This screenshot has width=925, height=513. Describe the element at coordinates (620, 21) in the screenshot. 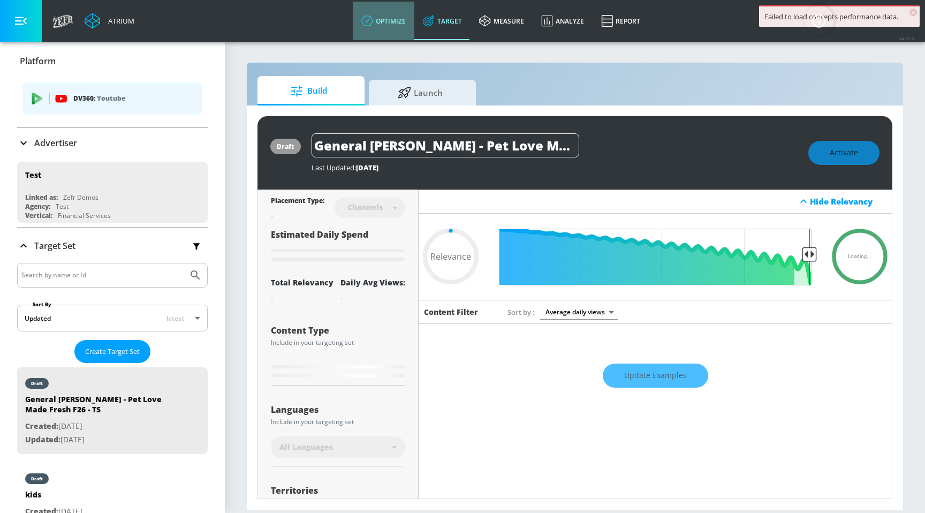

I see `a: Report` at that location.